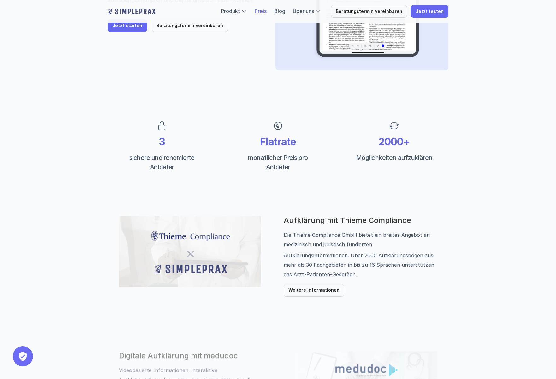 This screenshot has width=556, height=379. Describe the element at coordinates (162, 162) in the screenshot. I see `p: sichere und renomierte Anbieter` at that location.